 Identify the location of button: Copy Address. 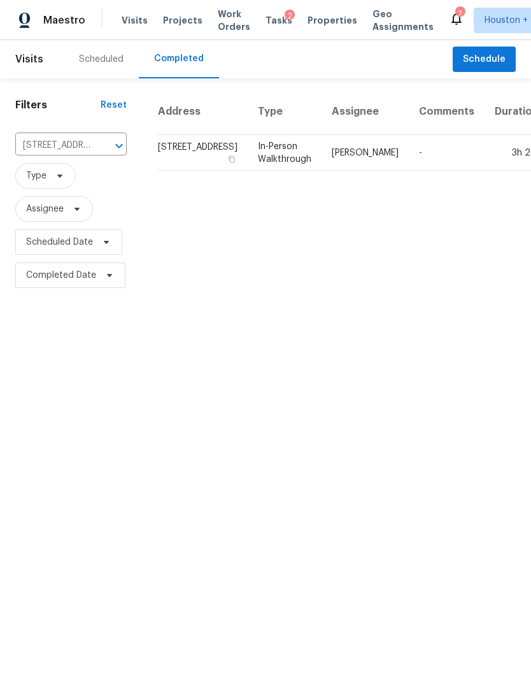
(232, 159).